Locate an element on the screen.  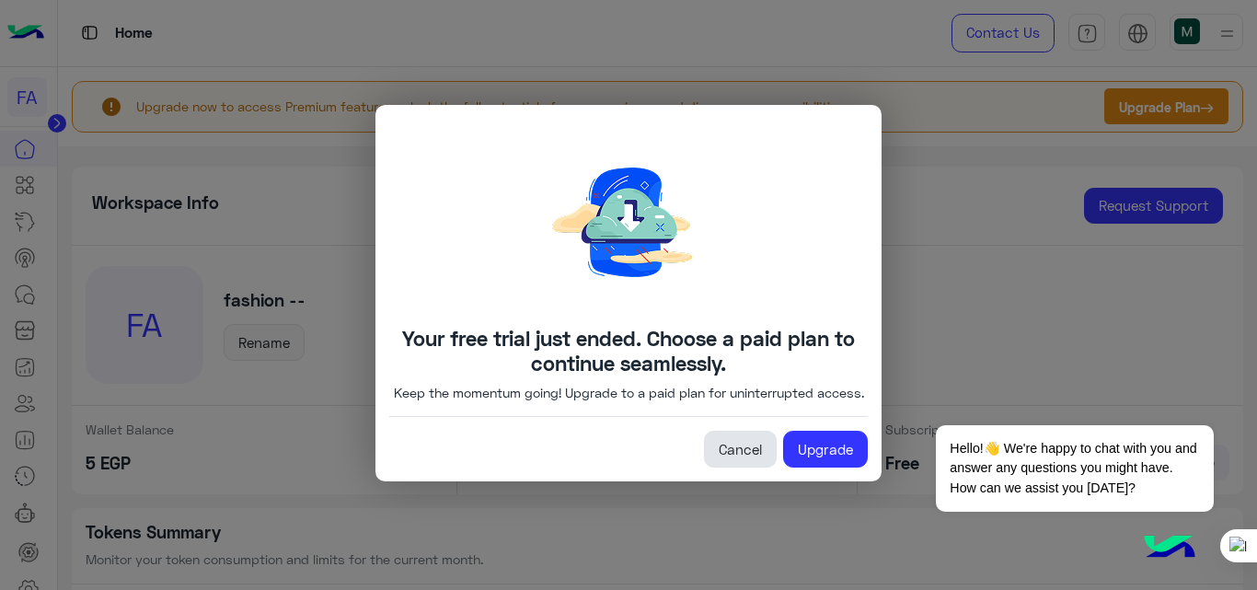
p: Keep the momentum going! Upgrade to a paid plan for uninterrupted access. is located at coordinates (628, 392).